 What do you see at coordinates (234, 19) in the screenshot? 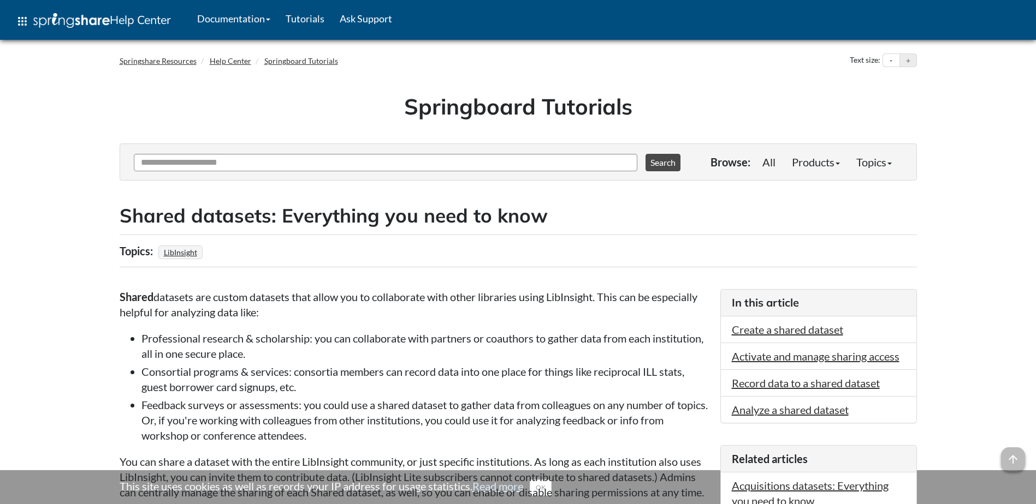
I see `a: Documentation` at bounding box center [234, 19].